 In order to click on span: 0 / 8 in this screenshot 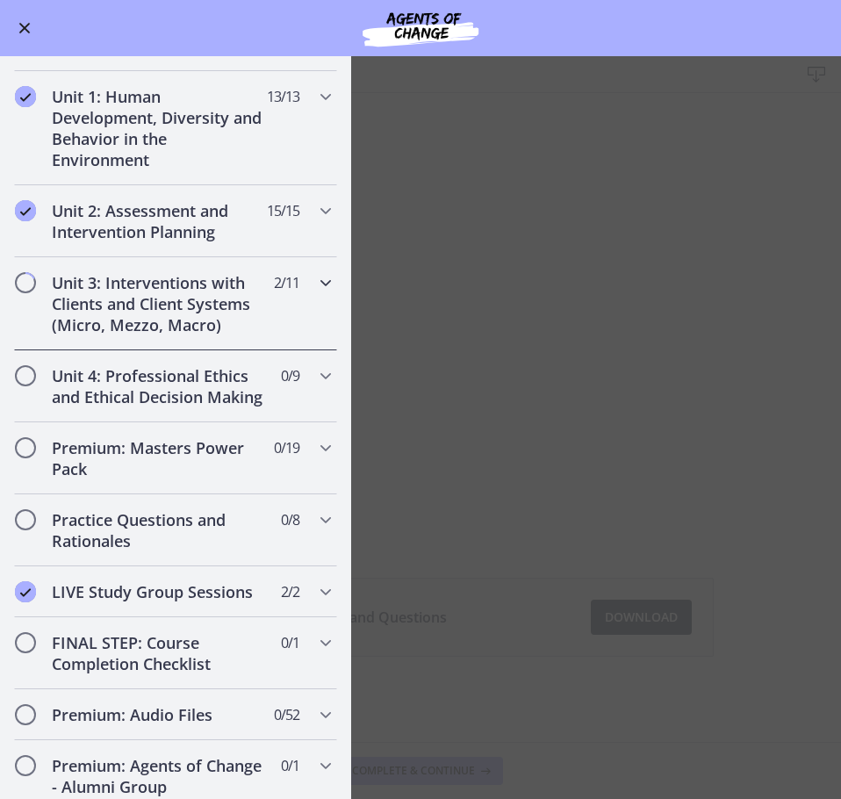, I will do `click(290, 520)`.